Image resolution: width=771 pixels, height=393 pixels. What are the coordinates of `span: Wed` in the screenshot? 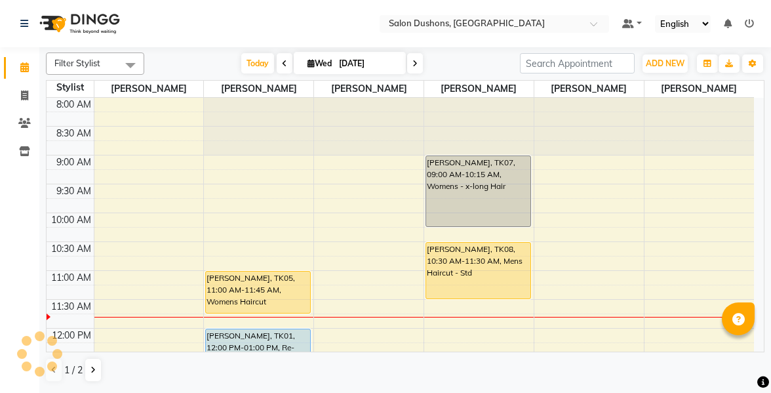 It's located at (319, 63).